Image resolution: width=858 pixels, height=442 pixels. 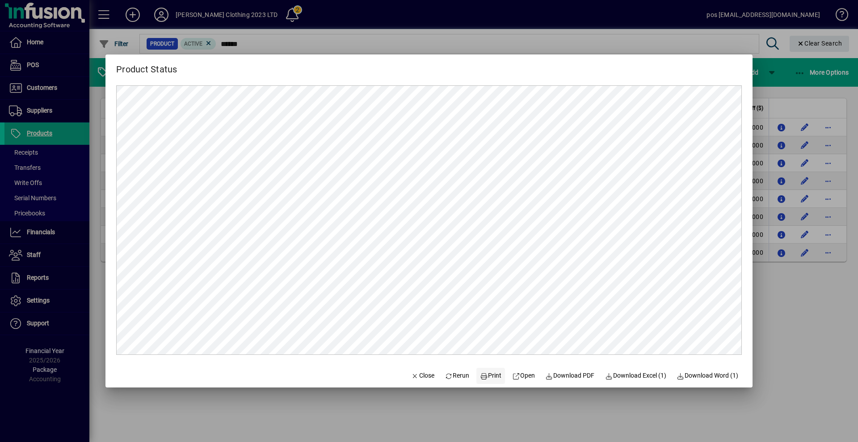 I want to click on span: Close, so click(x=423, y=375).